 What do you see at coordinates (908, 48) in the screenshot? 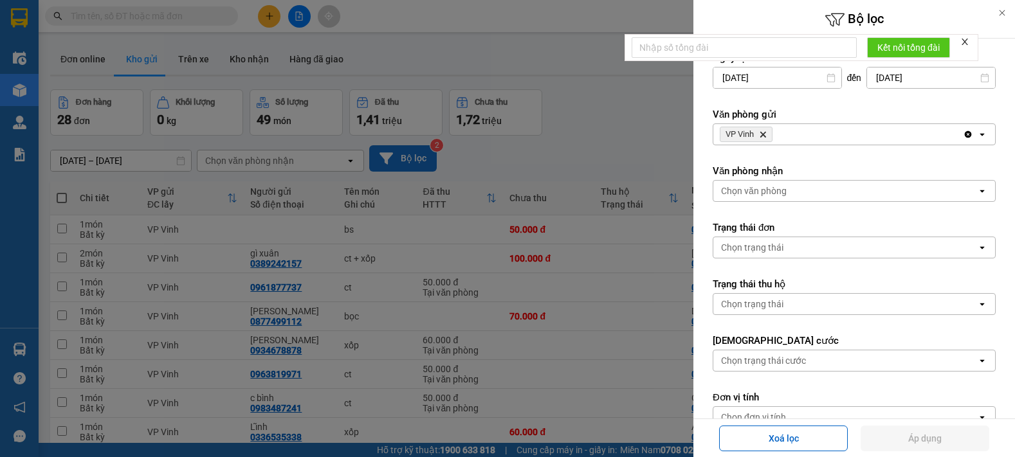
I see `span: Kết nối tổng đài` at bounding box center [908, 48].